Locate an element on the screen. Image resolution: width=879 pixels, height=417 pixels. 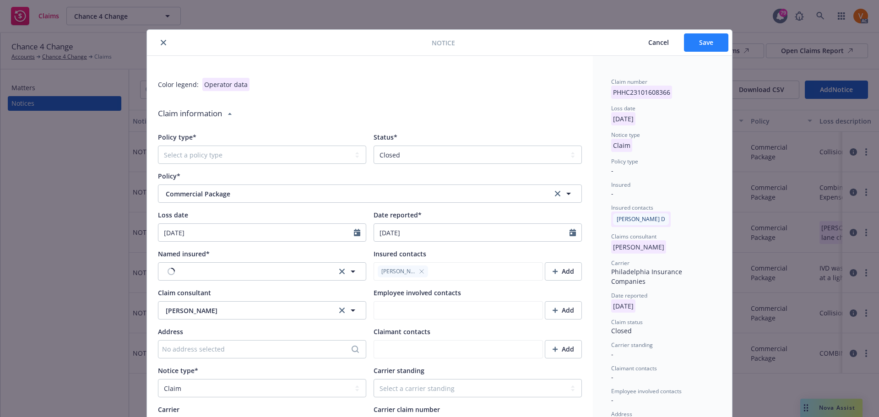
div: Closed is located at coordinates (663, 331).